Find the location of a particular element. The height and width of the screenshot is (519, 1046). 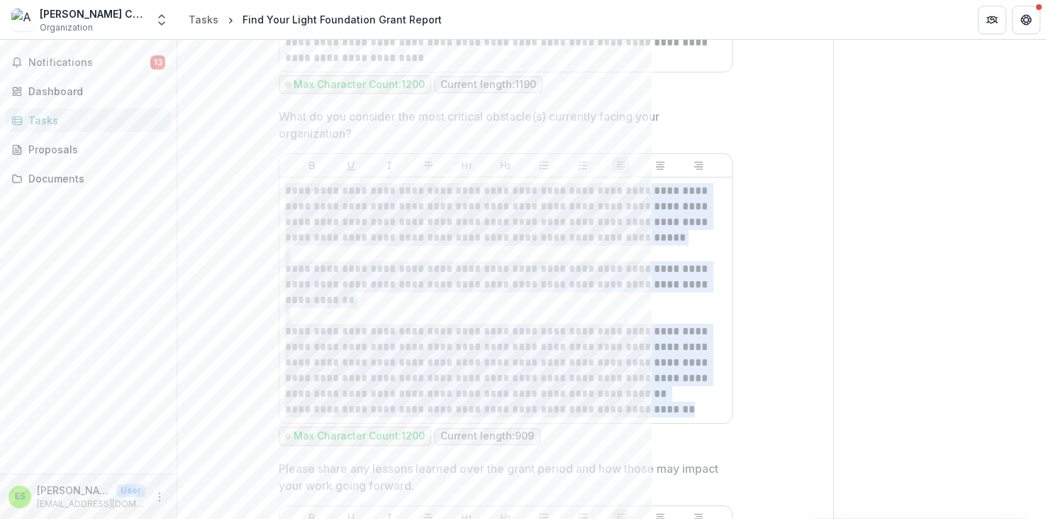

p: Please share any lessons learned over the grant period and how those may impact your work going f... is located at coordinates (502, 477).